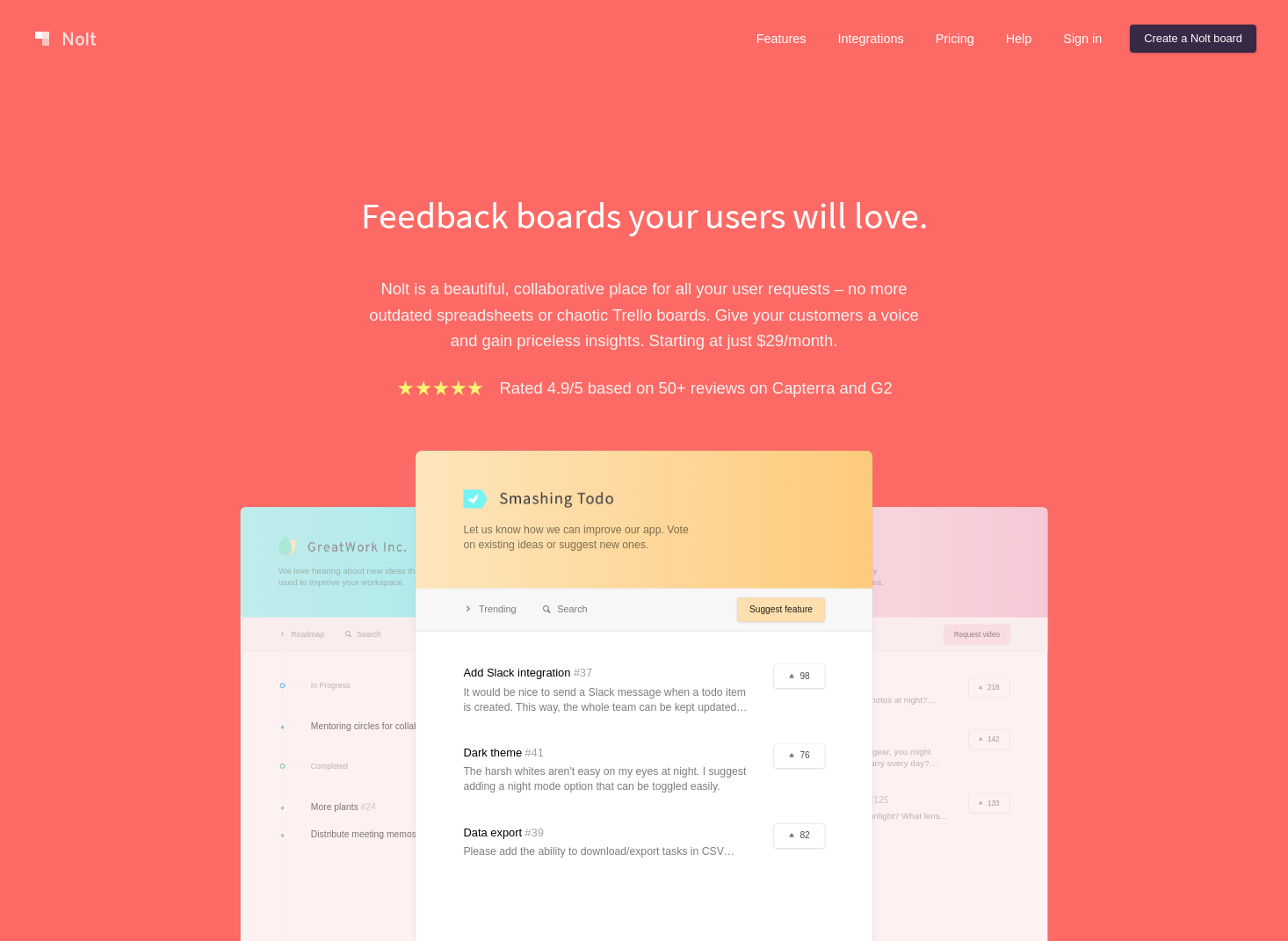 This screenshot has width=1288, height=941. I want to click on a: Pricing, so click(955, 39).